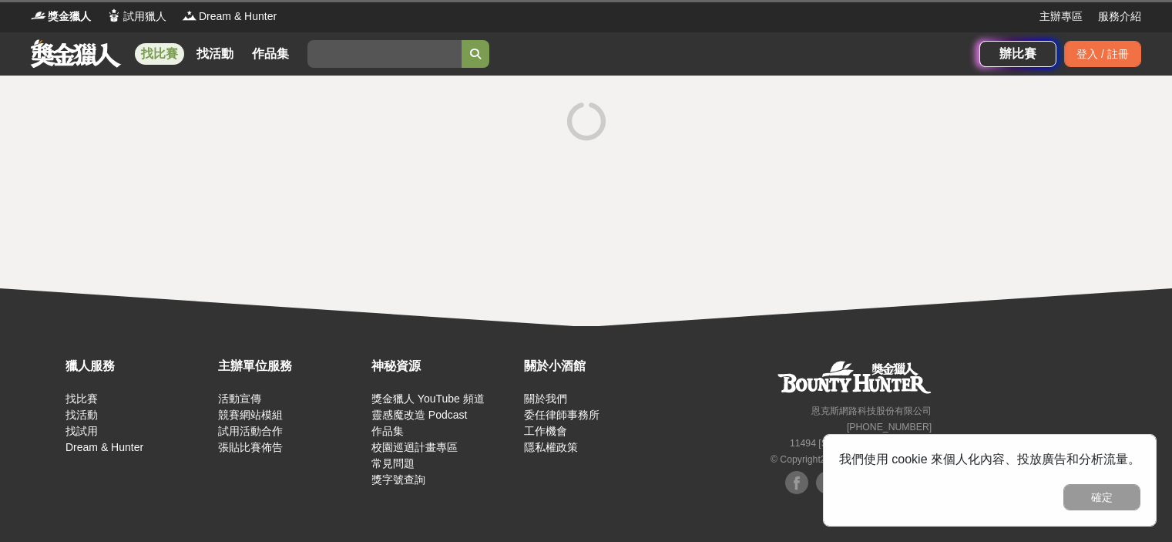 This screenshot has width=1172, height=542. Describe the element at coordinates (237, 16) in the screenshot. I see `span: Dream & Hunter` at that location.